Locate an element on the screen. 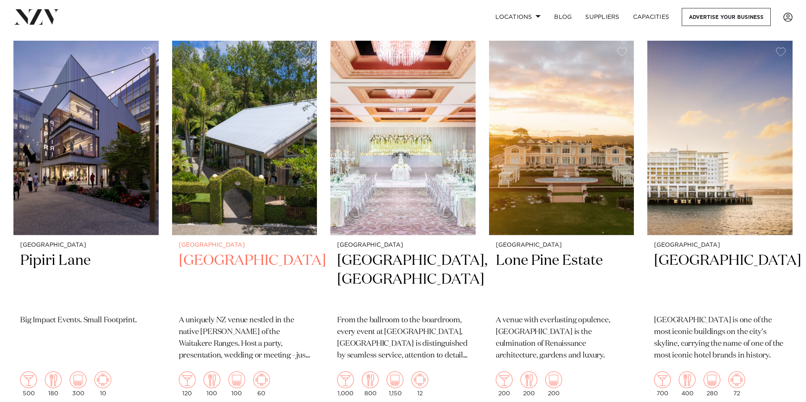  a: Locations is located at coordinates (518, 17).